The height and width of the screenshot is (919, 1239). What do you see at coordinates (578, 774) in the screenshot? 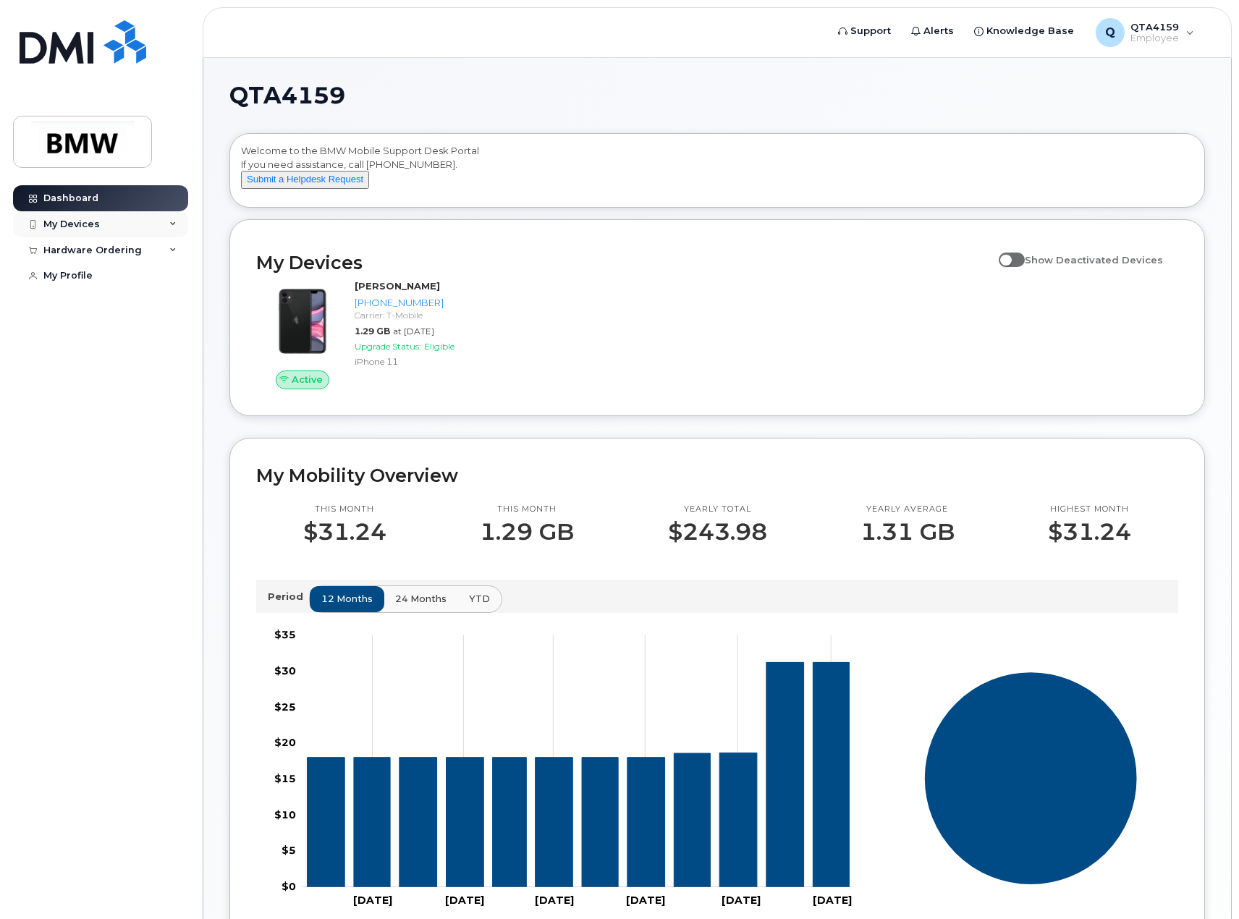
I see `g: 864-593-7411` at bounding box center [578, 774].